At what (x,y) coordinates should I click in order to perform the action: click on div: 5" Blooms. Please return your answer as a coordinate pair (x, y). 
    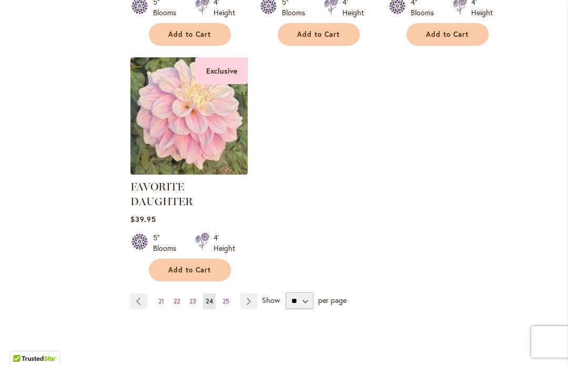
    Looking at the image, I should click on (168, 243).